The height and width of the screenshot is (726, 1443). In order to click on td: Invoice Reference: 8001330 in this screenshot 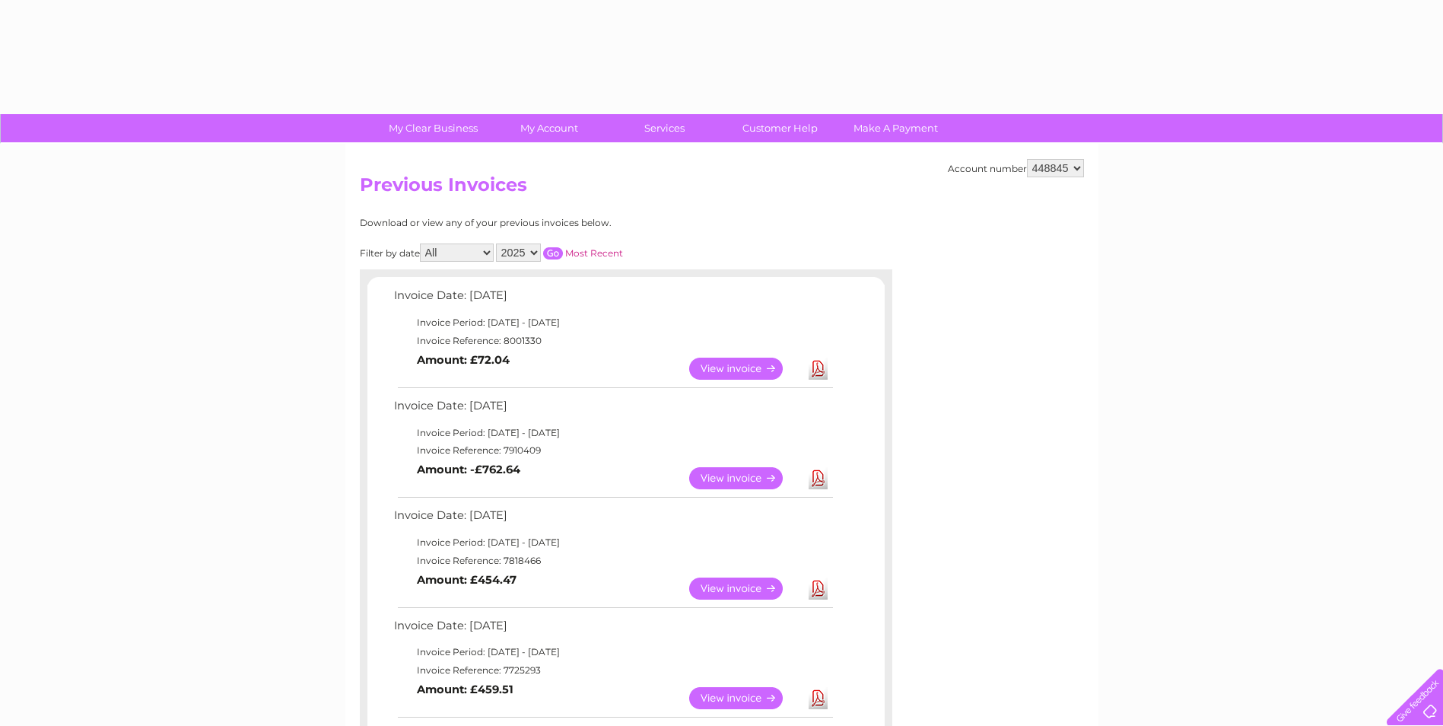, I will do `click(612, 341)`.